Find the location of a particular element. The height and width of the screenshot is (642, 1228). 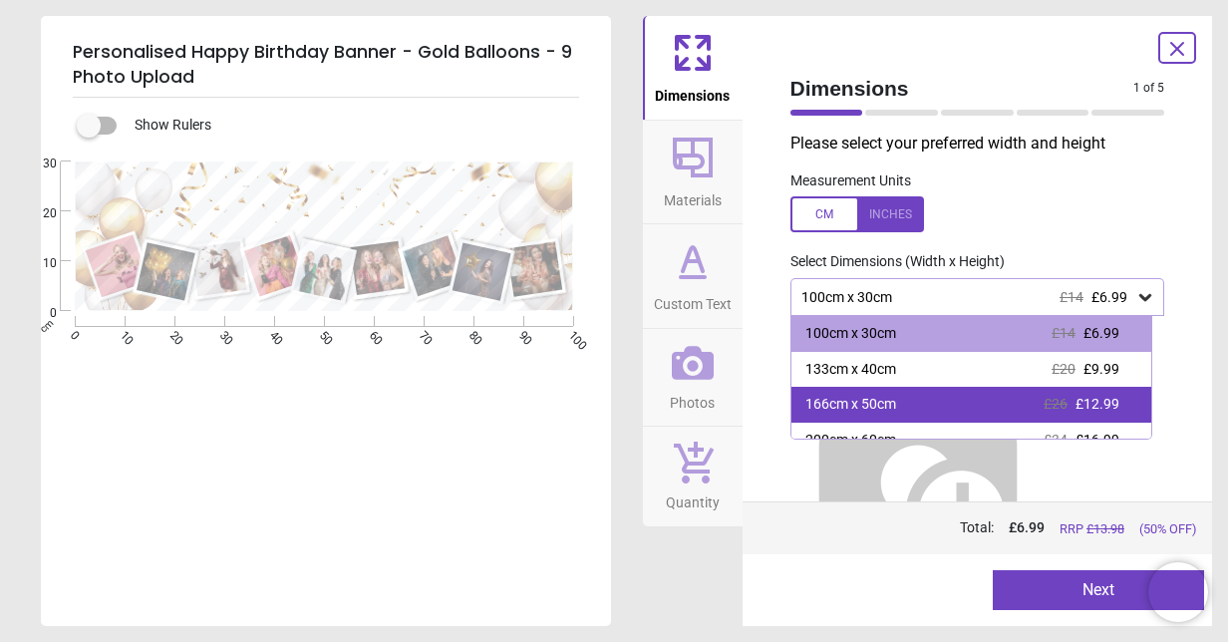

span: £20 is located at coordinates (1063, 369).